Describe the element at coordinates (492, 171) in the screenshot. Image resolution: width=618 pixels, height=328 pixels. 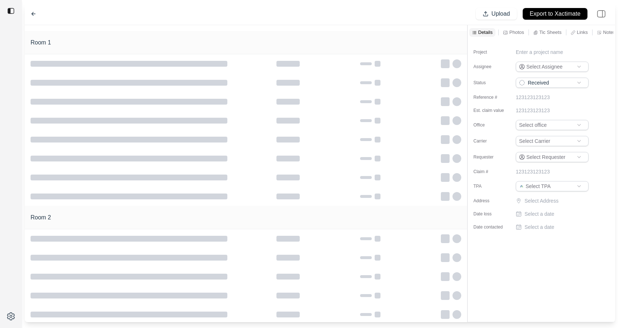
I see `label: Claim #` at that location.